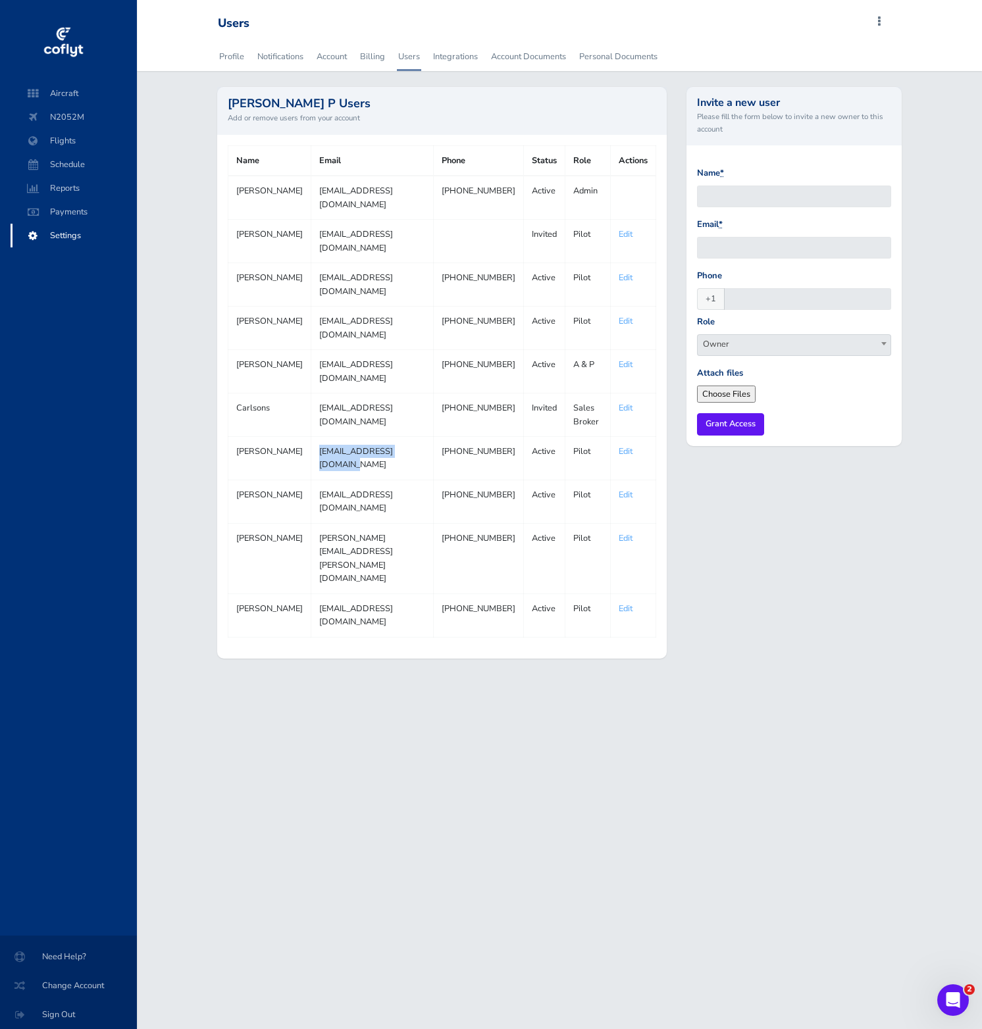 This screenshot has width=982, height=1029. What do you see at coordinates (455, 57) in the screenshot?
I see `a: Integrations` at bounding box center [455, 57].